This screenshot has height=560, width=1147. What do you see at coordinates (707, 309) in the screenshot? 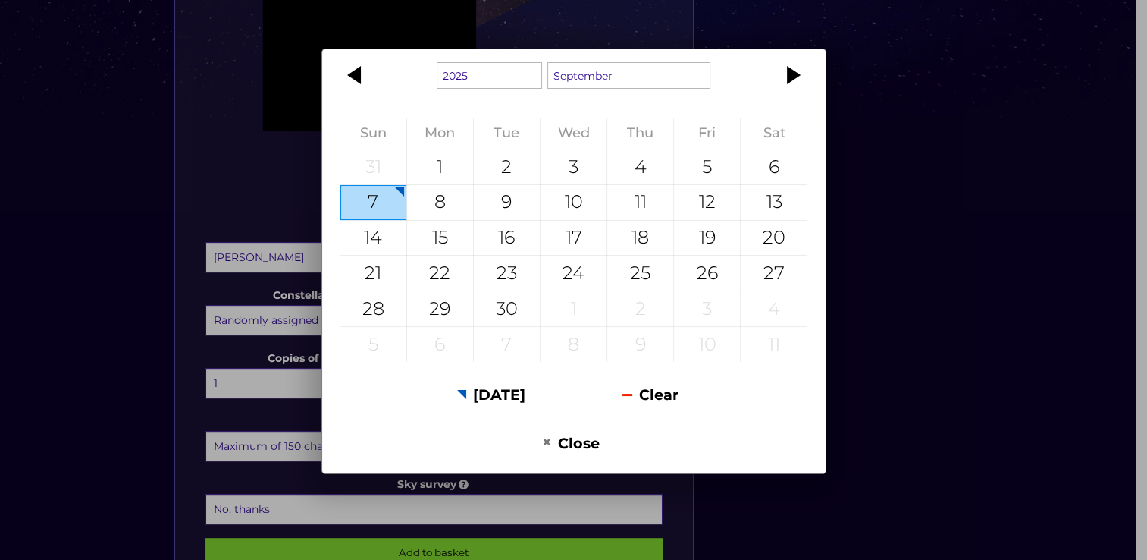
I see `div: 3 October 2025` at bounding box center [707, 309].